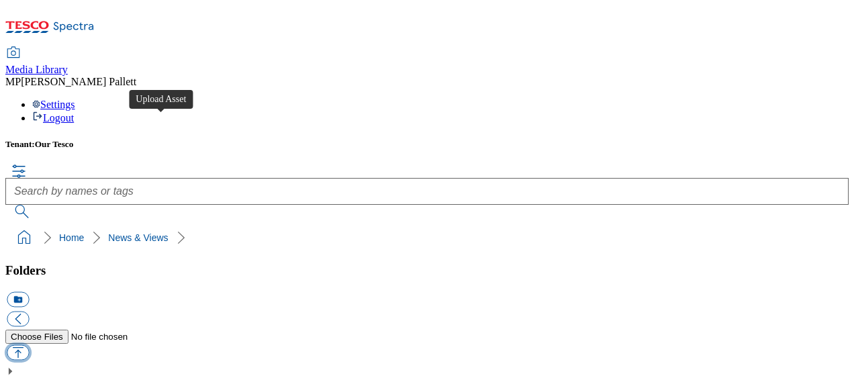  Describe the element at coordinates (36, 62) in the screenshot. I see `a: Media Library` at that location.